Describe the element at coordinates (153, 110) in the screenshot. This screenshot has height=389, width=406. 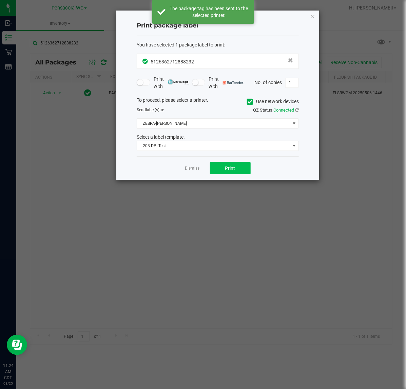
I see `span: label(s)` at that location.